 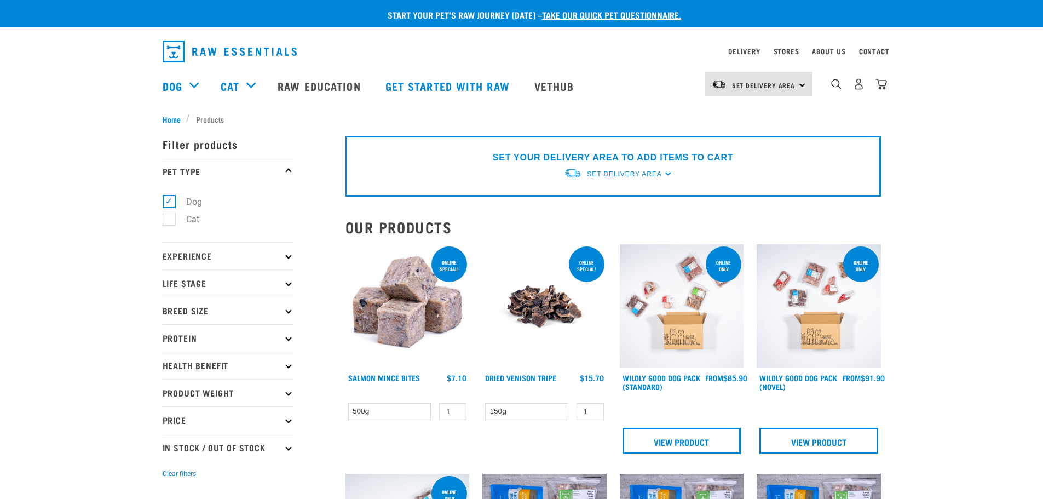 What do you see at coordinates (228, 420) in the screenshot?
I see `p: Price` at bounding box center [228, 420].